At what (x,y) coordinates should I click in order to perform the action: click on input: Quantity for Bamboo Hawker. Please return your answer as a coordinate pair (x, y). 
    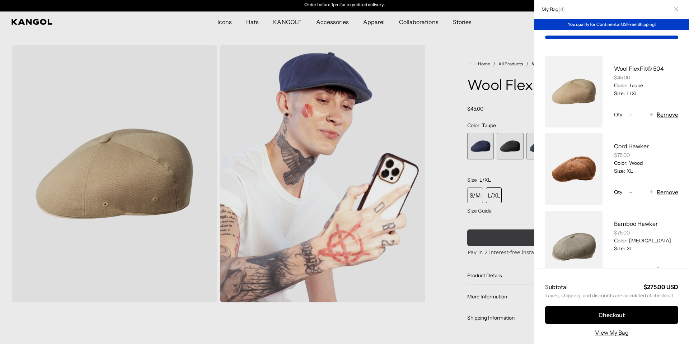
    Looking at the image, I should click on (641, 270).